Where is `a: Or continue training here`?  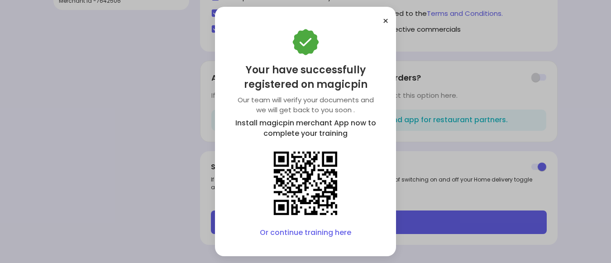 a: Or continue training here is located at coordinates (306, 233).